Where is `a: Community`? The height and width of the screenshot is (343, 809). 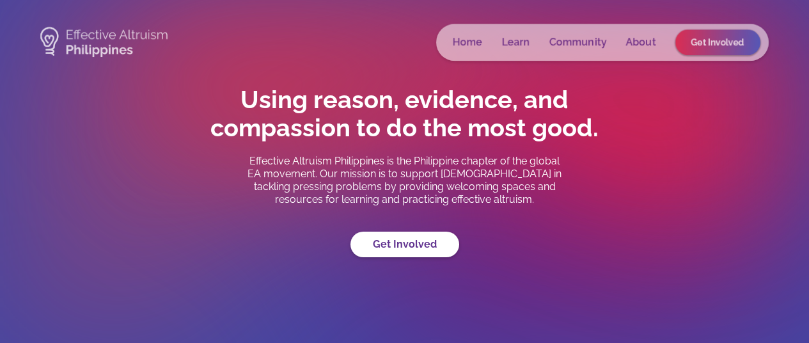
a: Community is located at coordinates (578, 42).